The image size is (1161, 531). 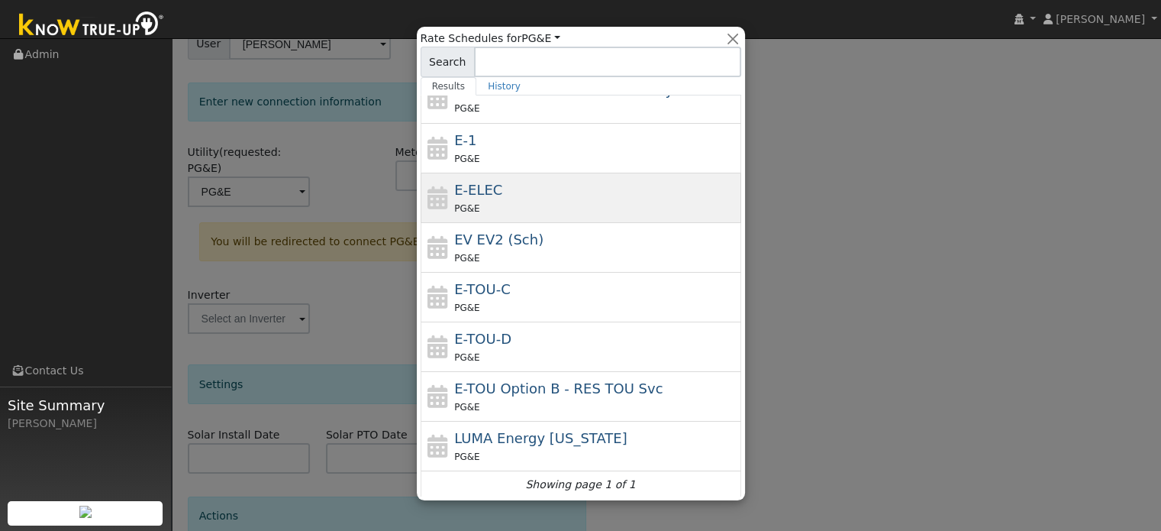 I want to click on span: Site Summary, so click(x=85, y=405).